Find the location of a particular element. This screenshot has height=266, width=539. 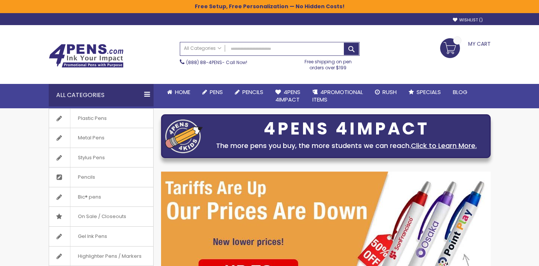

a: All Categories is located at coordinates (203, 48).